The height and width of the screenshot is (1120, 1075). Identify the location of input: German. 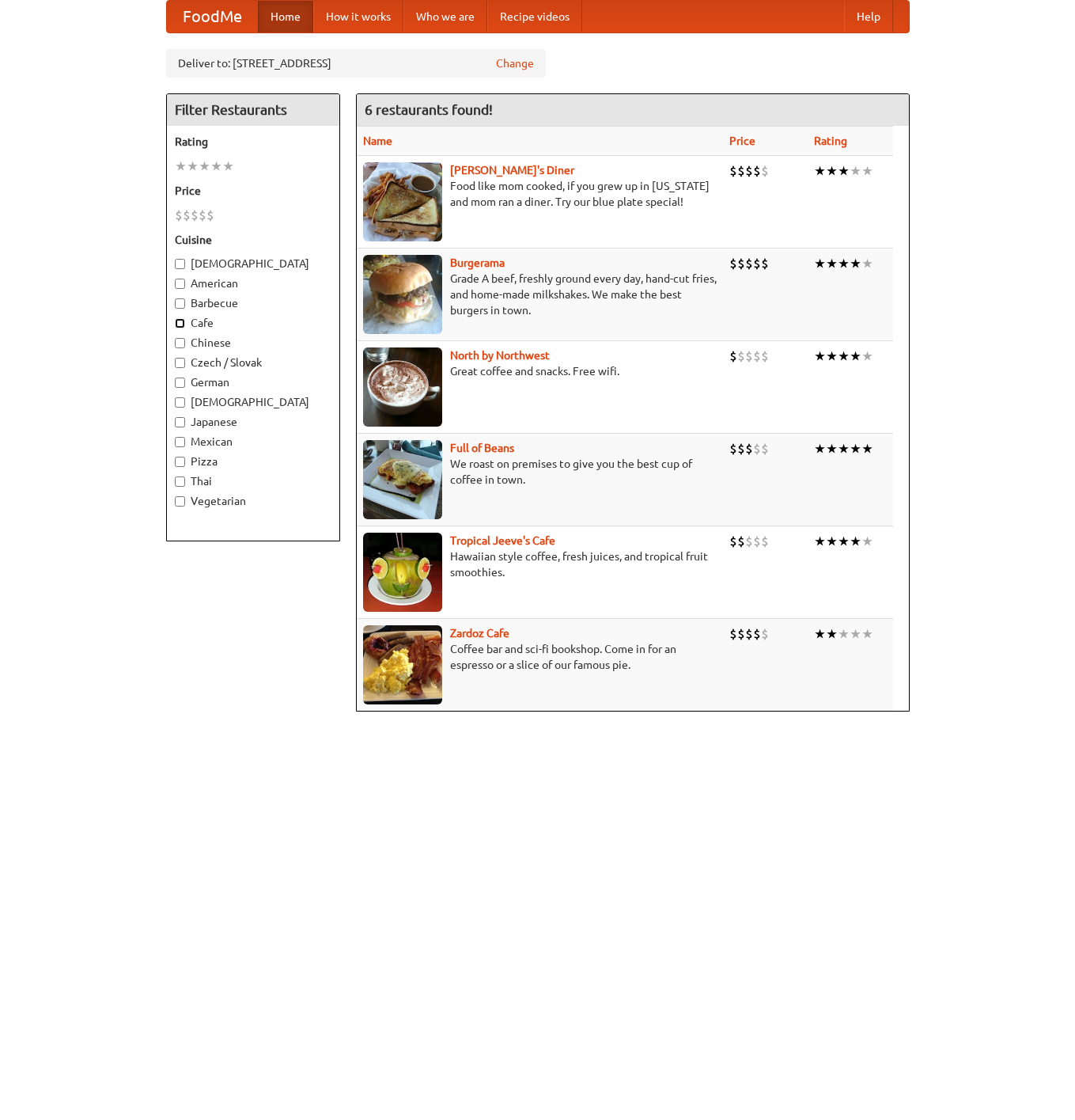
(180, 382).